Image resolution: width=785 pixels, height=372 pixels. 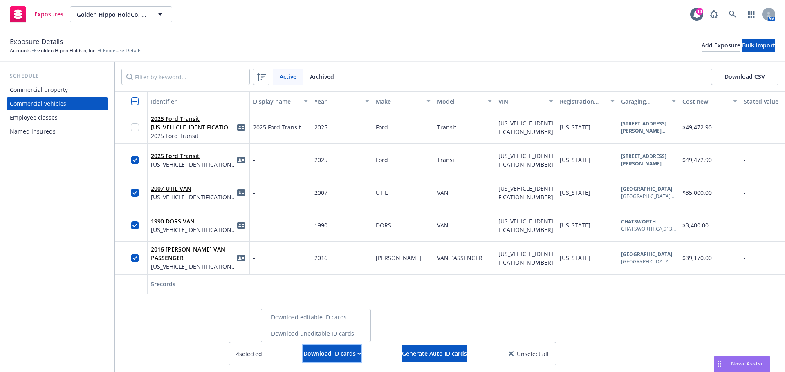 What do you see at coordinates (697, 258) in the screenshot?
I see `span: $39,170.00` at bounding box center [697, 258].